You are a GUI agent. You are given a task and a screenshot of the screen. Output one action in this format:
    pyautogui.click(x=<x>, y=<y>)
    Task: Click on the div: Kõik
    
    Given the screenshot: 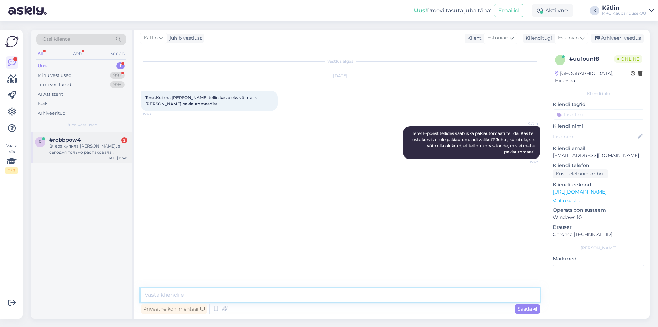 What is the action you would take?
    pyautogui.click(x=43, y=104)
    